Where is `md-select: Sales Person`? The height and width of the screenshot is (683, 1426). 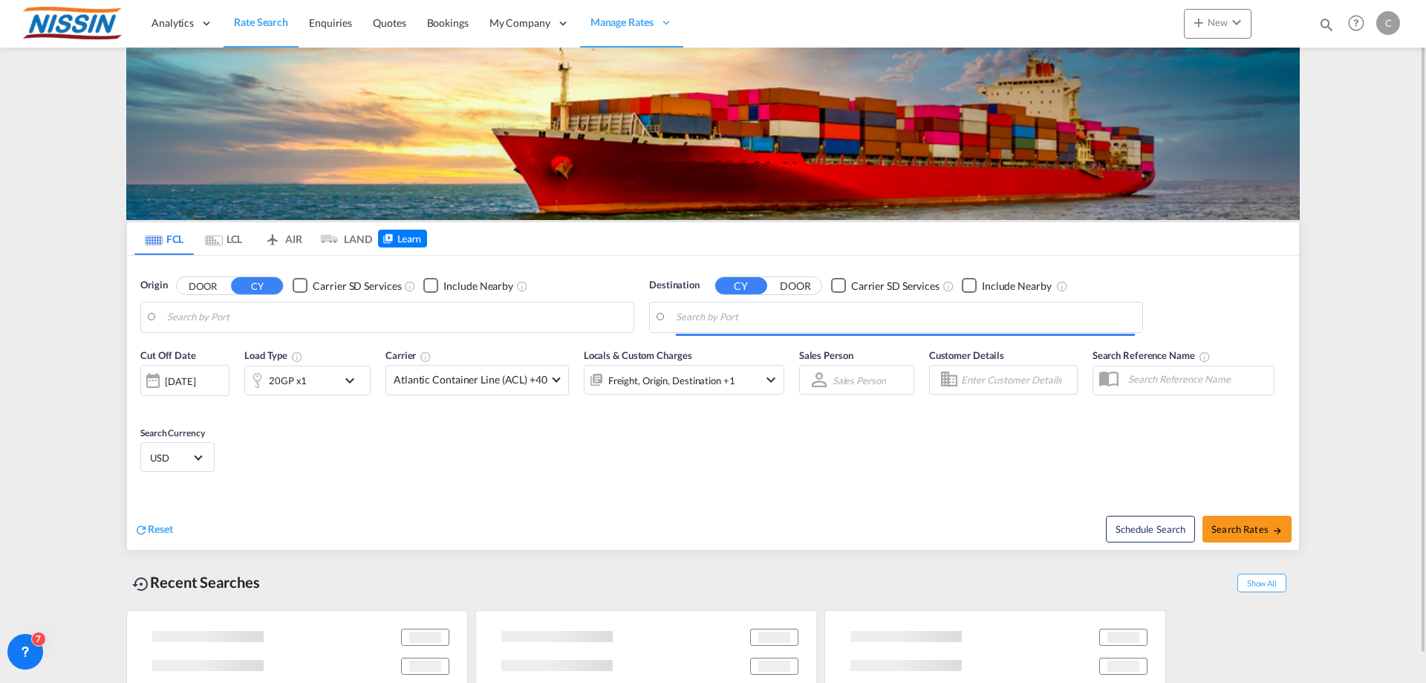 md-select: Sales Person is located at coordinates (859, 380).